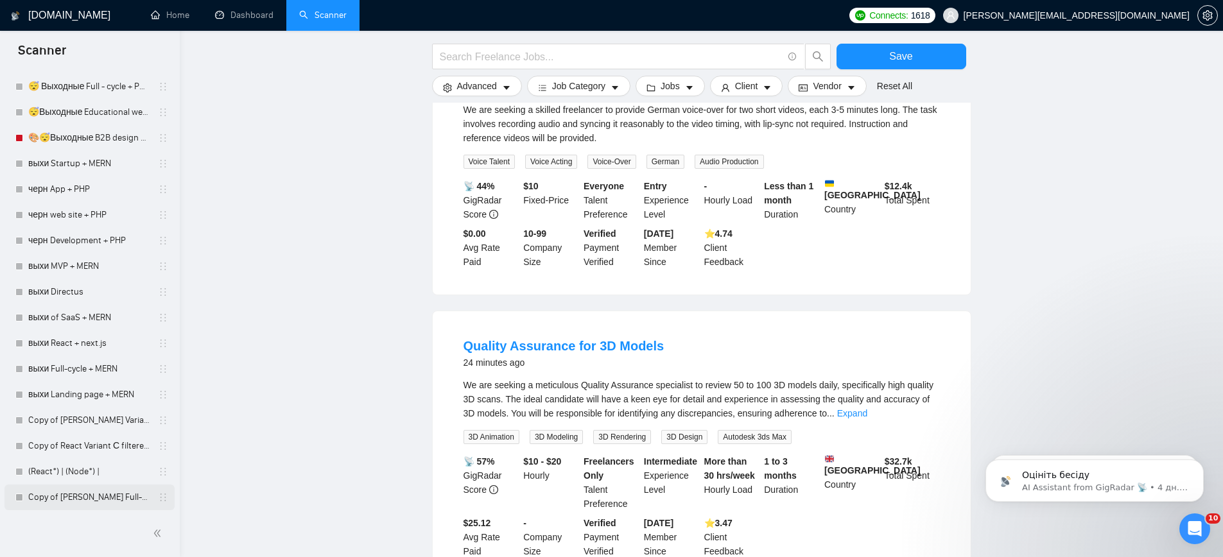 Image resolution: width=1223 pixels, height=557 pixels. I want to click on a: выхи Full-cycle + MERN, so click(89, 369).